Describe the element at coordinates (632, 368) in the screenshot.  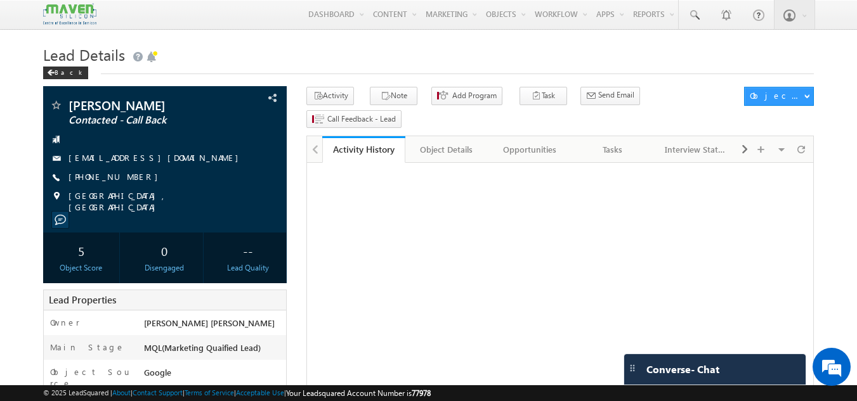
I see `img: carter-drag` at that location.